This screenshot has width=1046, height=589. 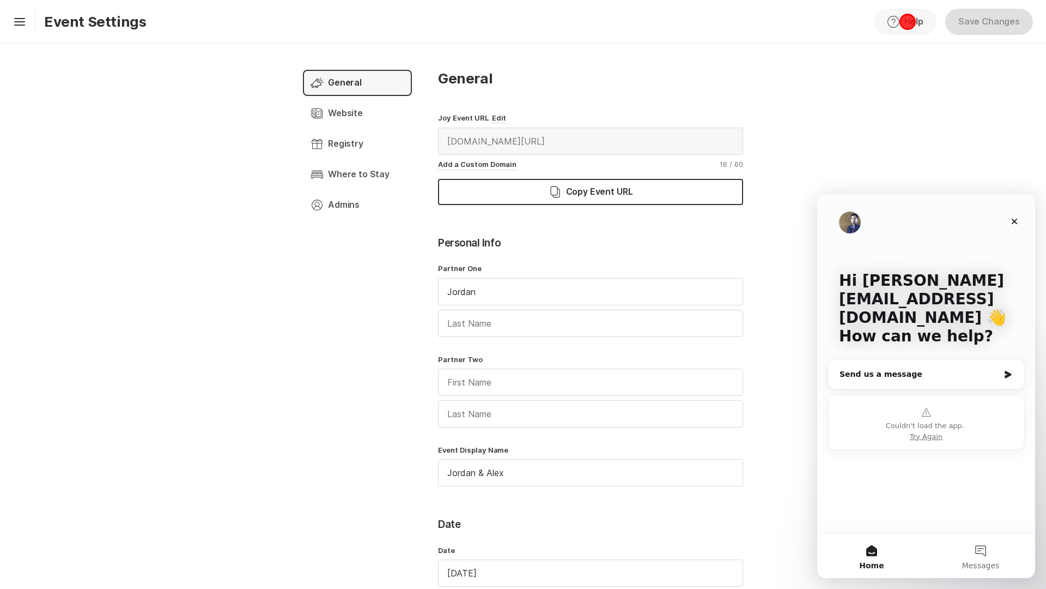 I want to click on span: Try Again, so click(x=109, y=243).